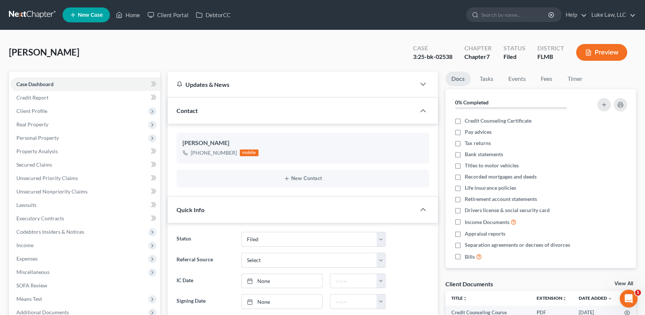 The height and width of the screenshot is (315, 645). I want to click on a: Fees, so click(547, 79).